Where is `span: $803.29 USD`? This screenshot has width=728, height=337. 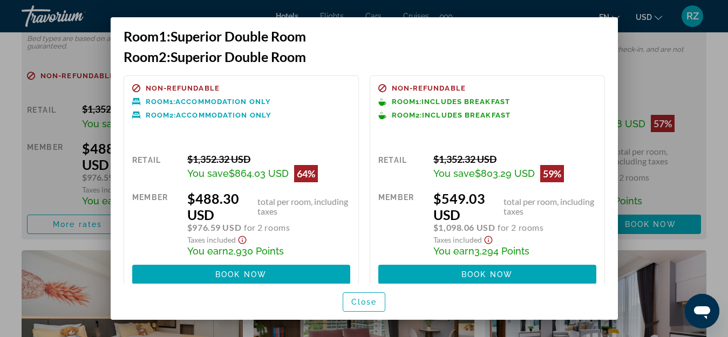
span: $803.29 USD is located at coordinates (505, 173).